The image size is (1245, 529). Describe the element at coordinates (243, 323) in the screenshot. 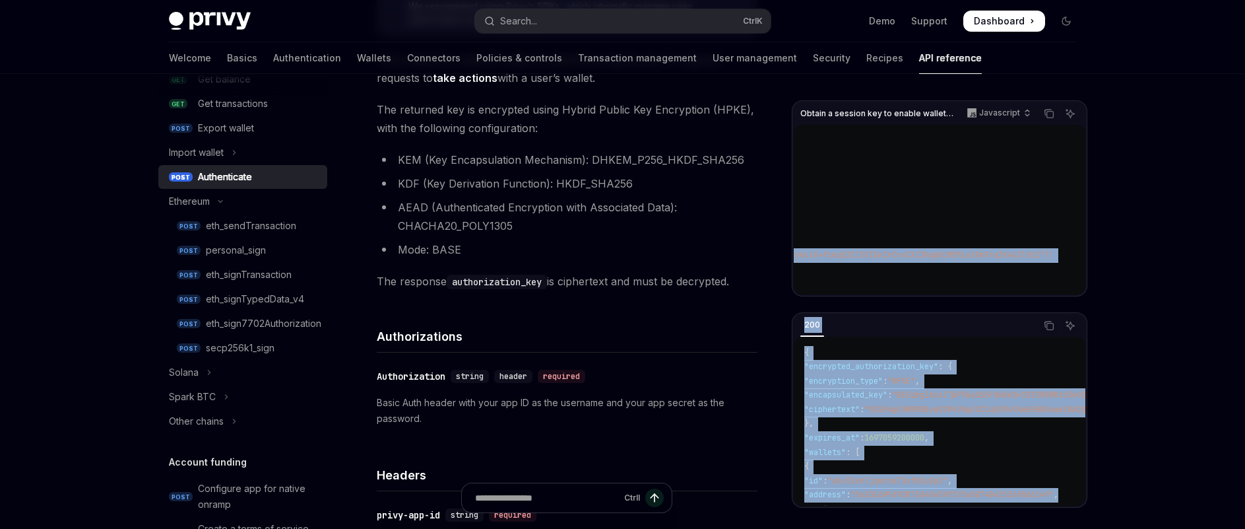

I see `a: POSTeth_sign7702Authorization` at that location.